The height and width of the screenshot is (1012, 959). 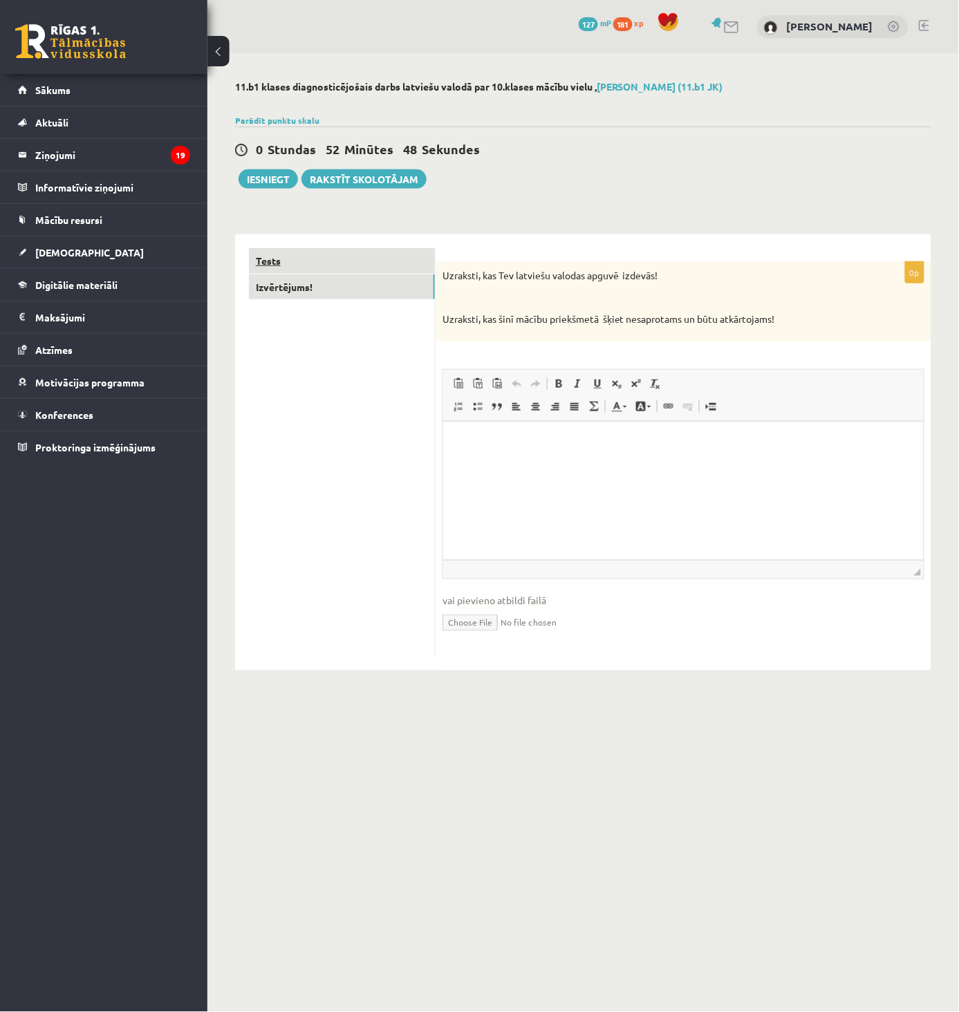 I want to click on span: Konferences, so click(x=64, y=415).